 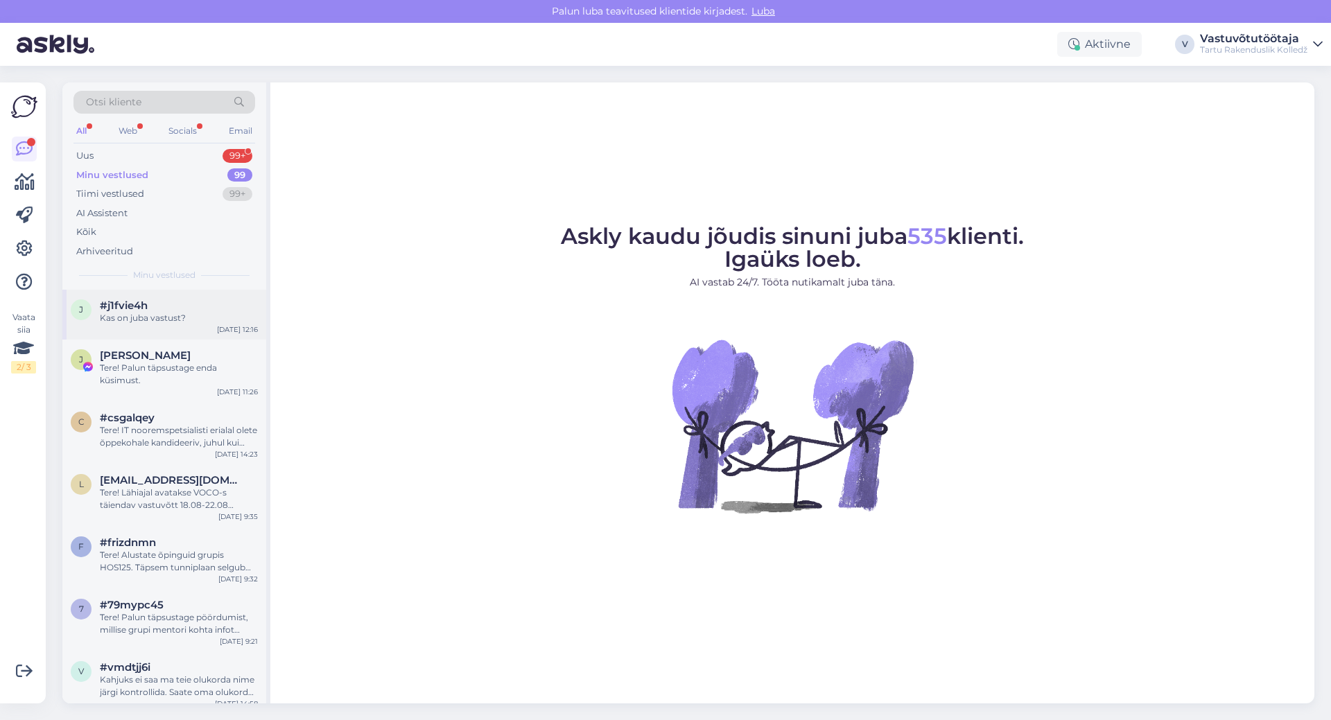 What do you see at coordinates (792, 247) in the screenshot?
I see `span: Askly kaudu jõudis sinuni juba klienti. Igaüks loeb.` at bounding box center [792, 247].